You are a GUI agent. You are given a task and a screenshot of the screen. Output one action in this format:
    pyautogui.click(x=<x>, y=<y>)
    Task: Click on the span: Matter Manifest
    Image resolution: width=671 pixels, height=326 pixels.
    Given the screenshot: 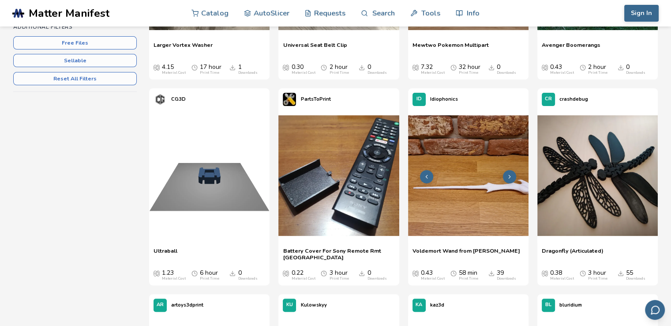 What is the action you would take?
    pyautogui.click(x=69, y=13)
    